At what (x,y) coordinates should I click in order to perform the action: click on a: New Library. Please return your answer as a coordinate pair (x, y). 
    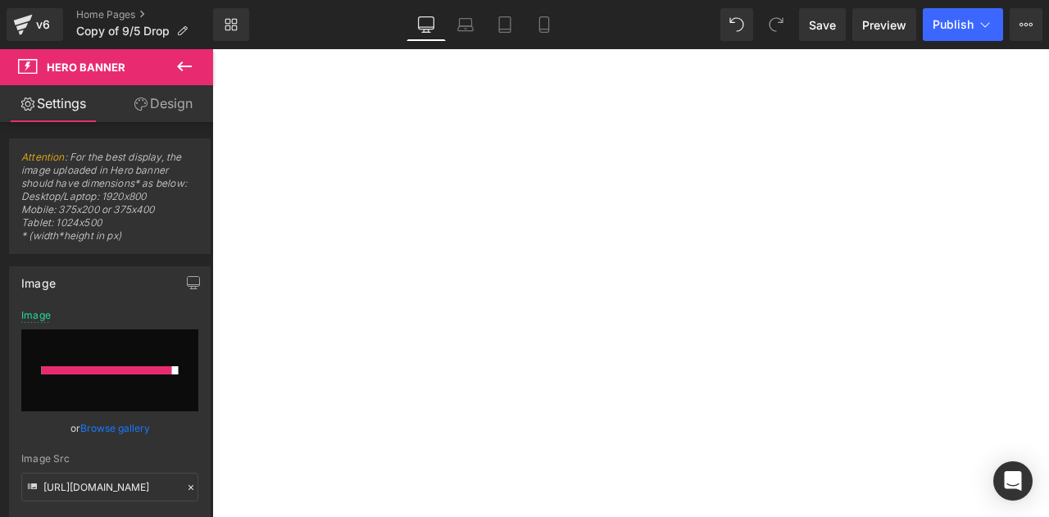
    Looking at the image, I should click on (231, 25).